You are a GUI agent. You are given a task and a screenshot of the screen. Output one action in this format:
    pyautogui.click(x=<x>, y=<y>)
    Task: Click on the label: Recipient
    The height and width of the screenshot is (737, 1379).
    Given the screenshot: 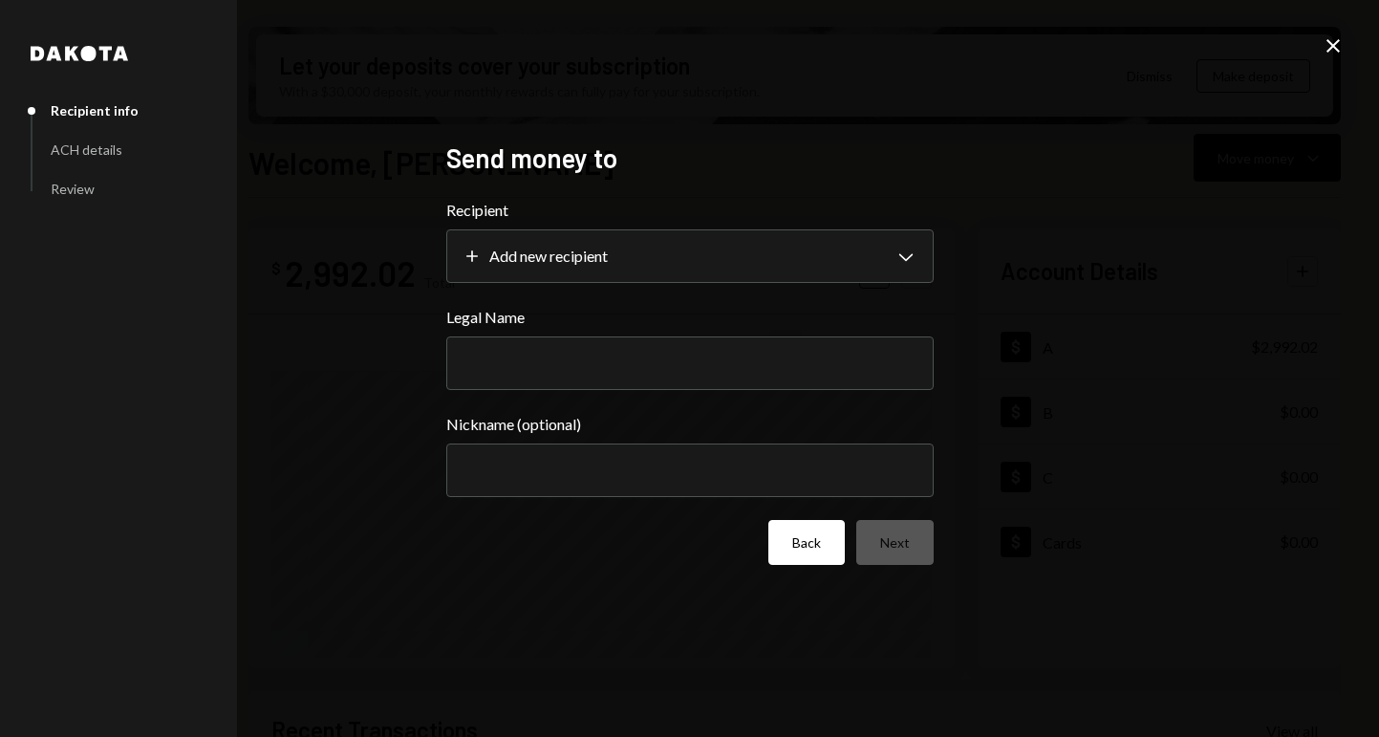 What is the action you would take?
    pyautogui.click(x=690, y=210)
    